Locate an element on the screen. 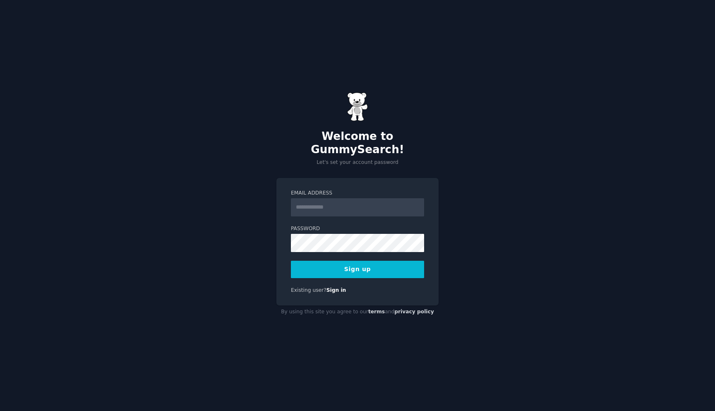  a: terms is located at coordinates (377, 312).